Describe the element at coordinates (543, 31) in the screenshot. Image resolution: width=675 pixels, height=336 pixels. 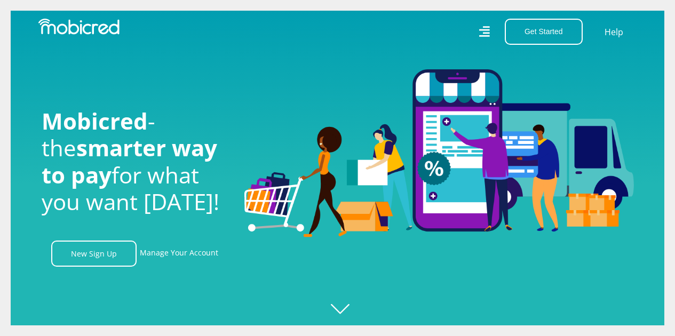
I see `button: Get Started` at that location.